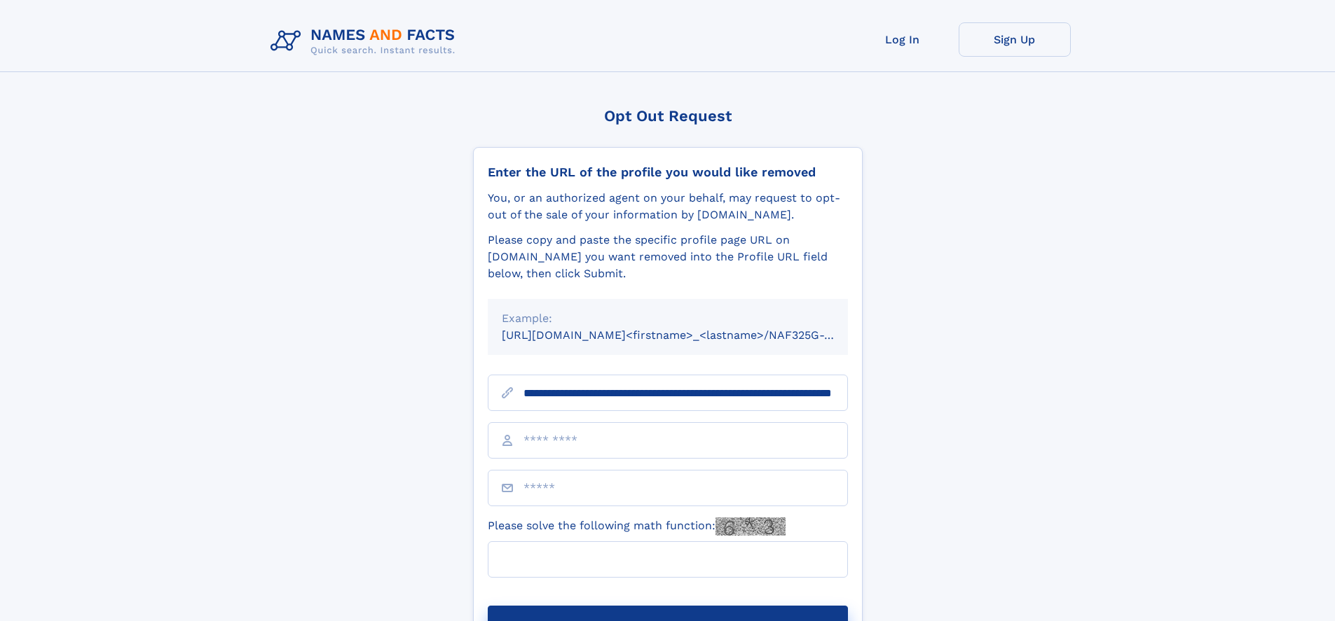 The height and width of the screenshot is (621, 1335). Describe the element at coordinates (668, 207) in the screenshot. I see `div: You, or an authorized agent on your behalf, may request to opt-out of the sale of your informatio...` at that location.